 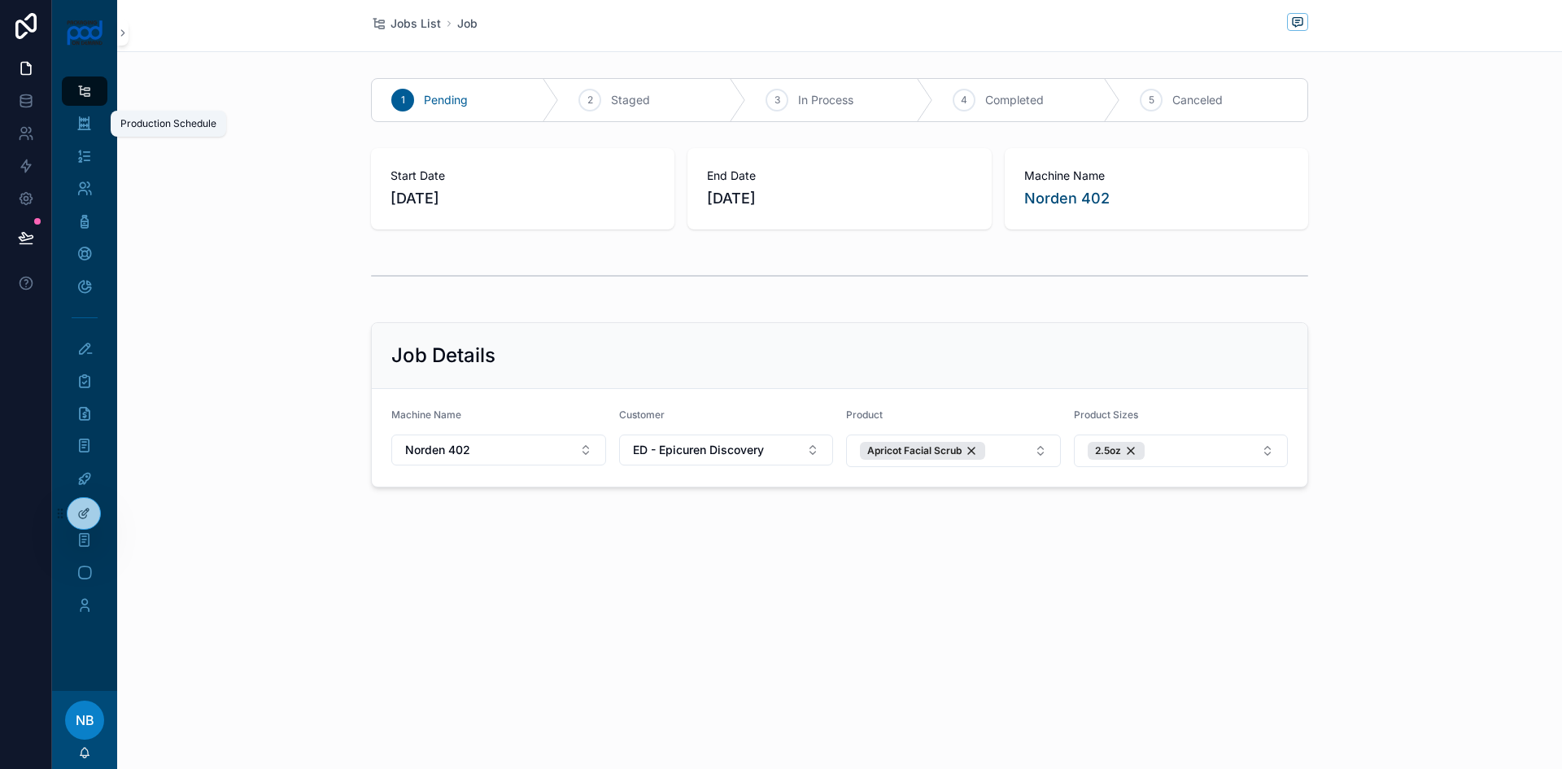 What do you see at coordinates (642, 414) in the screenshot?
I see `span: Customer` at bounding box center [642, 414].